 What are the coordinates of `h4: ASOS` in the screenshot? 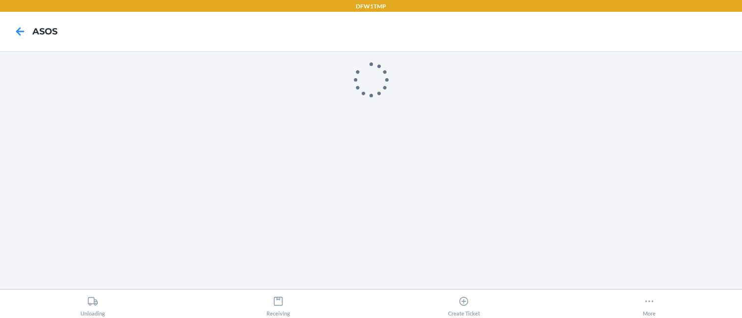 It's located at (45, 31).